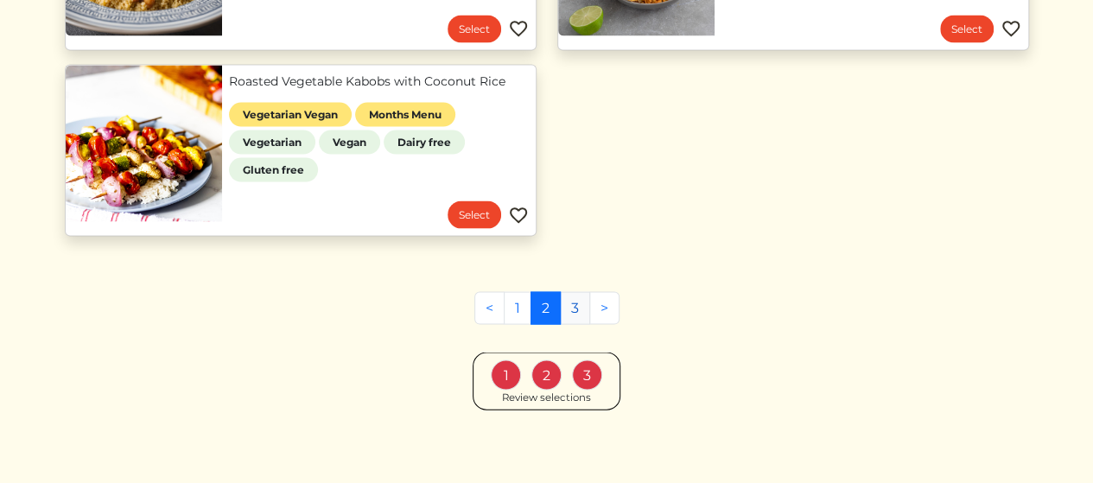 The width and height of the screenshot is (1093, 483). Describe the element at coordinates (489, 308) in the screenshot. I see `a: Previous` at that location.